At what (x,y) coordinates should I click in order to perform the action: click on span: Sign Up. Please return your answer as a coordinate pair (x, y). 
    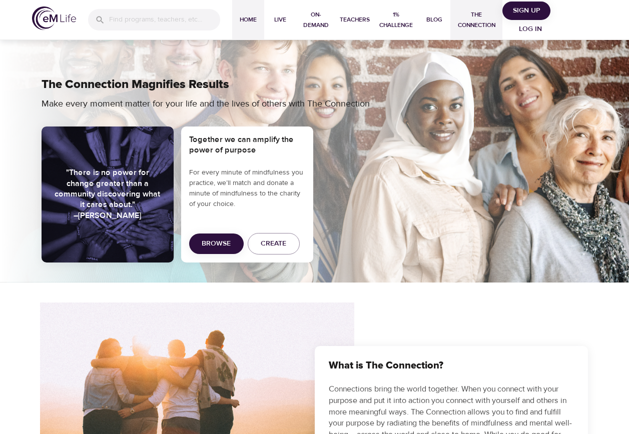
    Looking at the image, I should click on (526, 11).